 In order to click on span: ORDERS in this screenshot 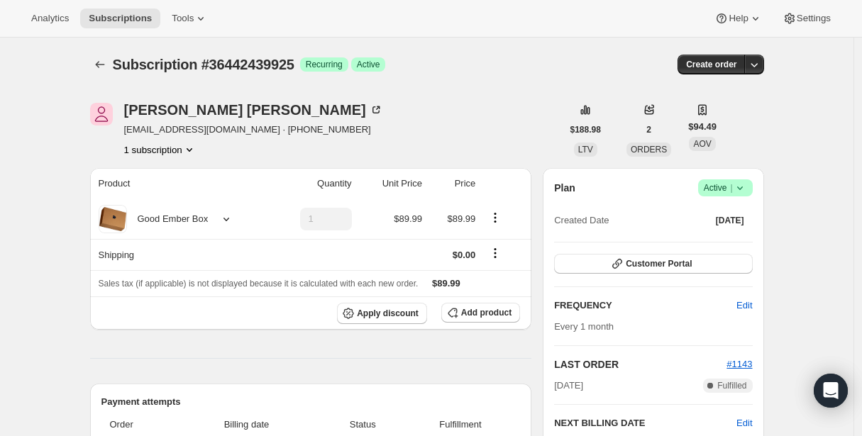, I will do `click(648, 150)`.